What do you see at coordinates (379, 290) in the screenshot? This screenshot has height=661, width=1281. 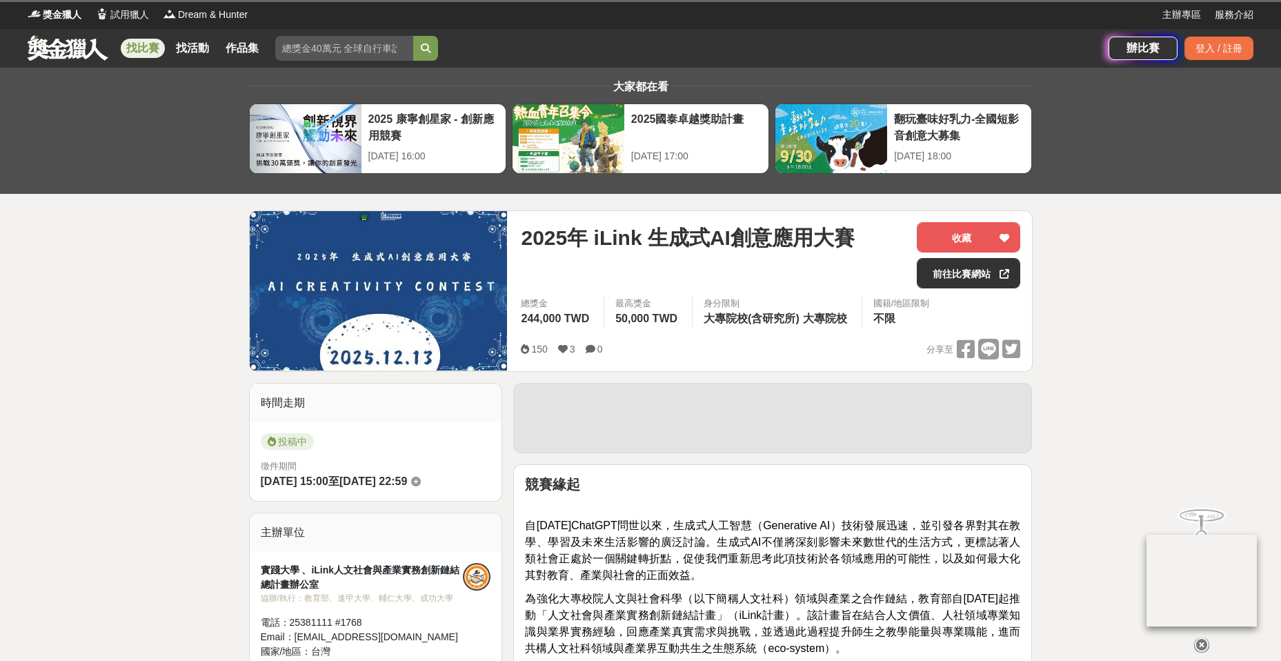 I see `img: Cover Image` at bounding box center [379, 290].